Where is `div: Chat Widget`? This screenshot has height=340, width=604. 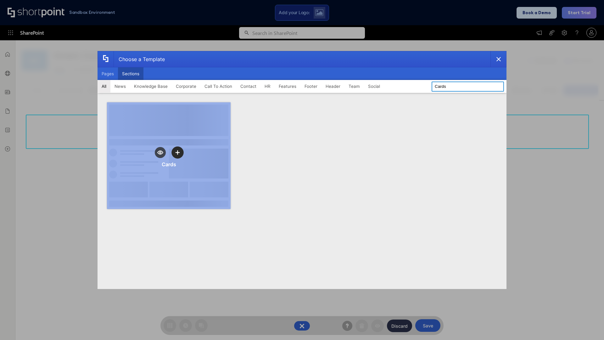 div: Chat Widget is located at coordinates (588, 325).